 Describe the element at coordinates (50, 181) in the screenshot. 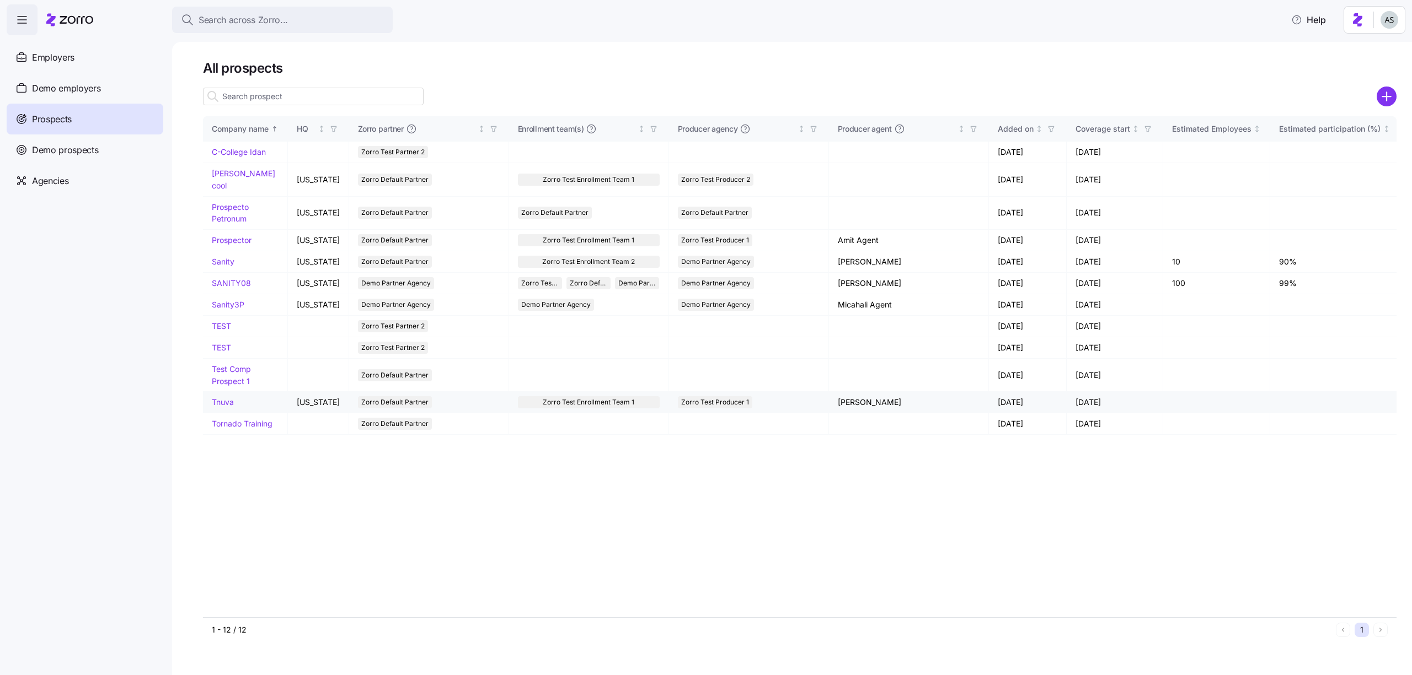

I see `span: Agencies` at that location.